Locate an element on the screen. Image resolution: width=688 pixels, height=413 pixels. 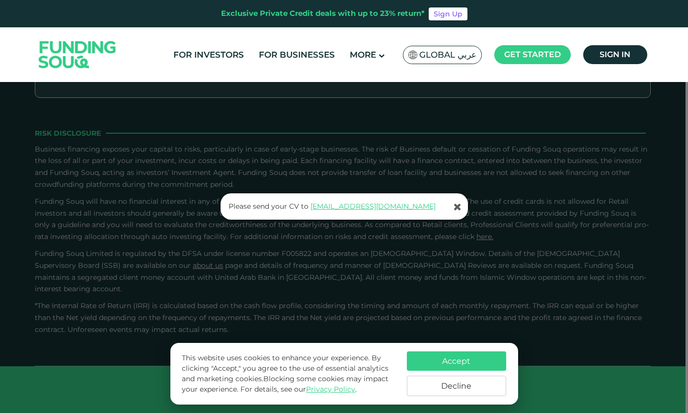
div: Exclusive Private Credit deals with up to 23% return* is located at coordinates (323, 13).